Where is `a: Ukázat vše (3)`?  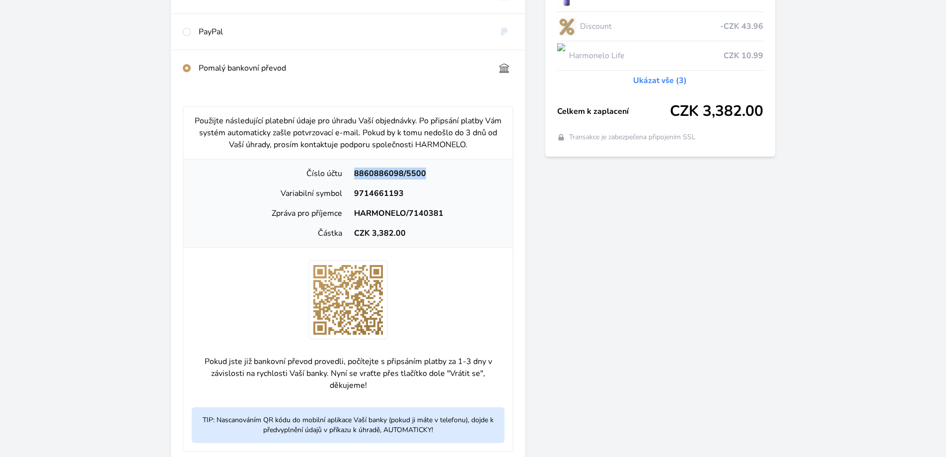
a: Ukázat vše (3) is located at coordinates (660, 80).